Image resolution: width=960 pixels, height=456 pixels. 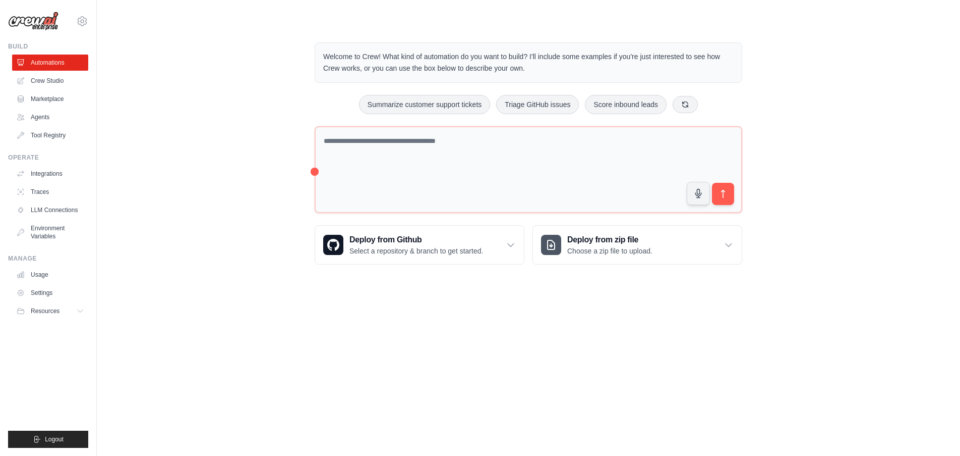 I want to click on button: Resources, so click(x=50, y=311).